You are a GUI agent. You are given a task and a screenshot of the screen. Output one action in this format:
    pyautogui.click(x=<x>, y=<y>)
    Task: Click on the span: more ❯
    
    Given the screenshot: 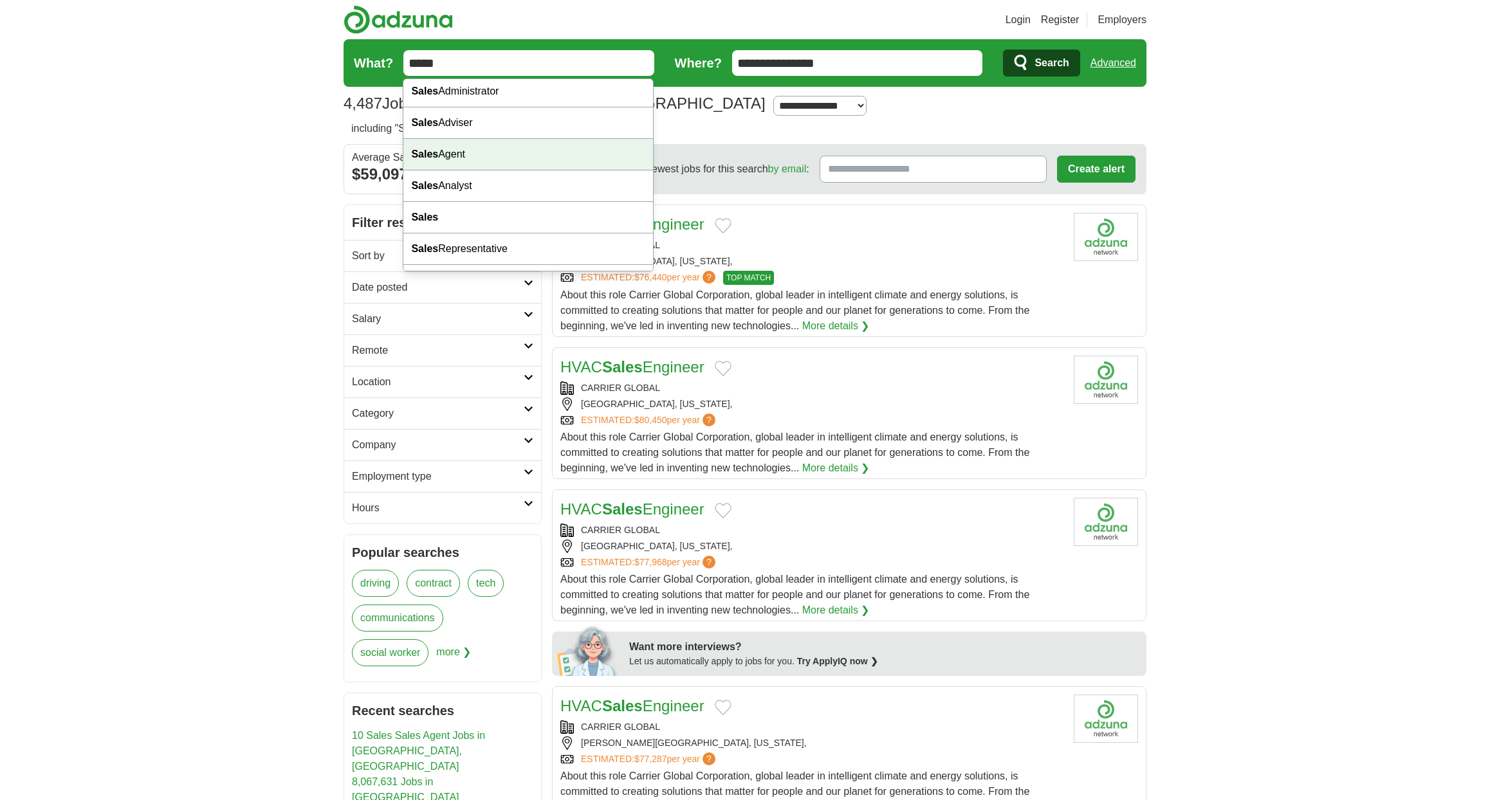 What is the action you would take?
    pyautogui.click(x=454, y=657)
    